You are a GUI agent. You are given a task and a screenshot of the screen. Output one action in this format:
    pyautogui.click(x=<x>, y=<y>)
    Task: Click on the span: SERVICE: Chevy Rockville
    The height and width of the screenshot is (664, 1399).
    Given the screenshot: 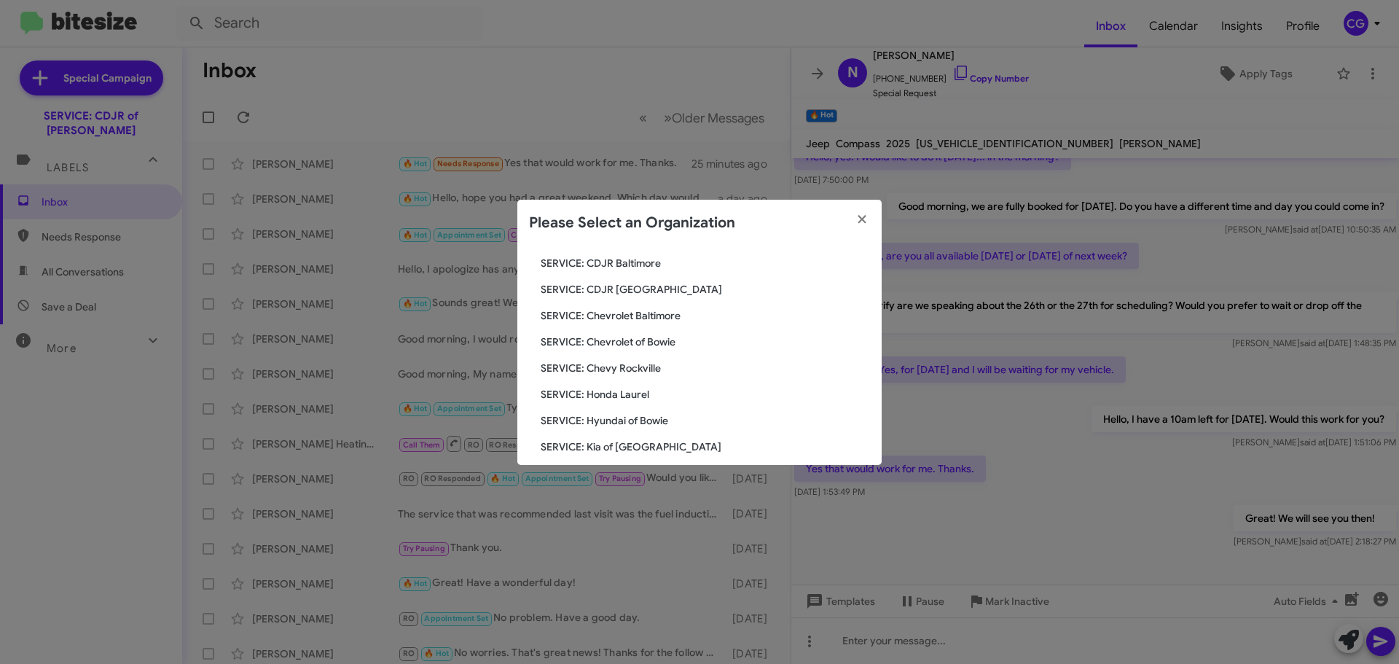 What is the action you would take?
    pyautogui.click(x=705, y=368)
    